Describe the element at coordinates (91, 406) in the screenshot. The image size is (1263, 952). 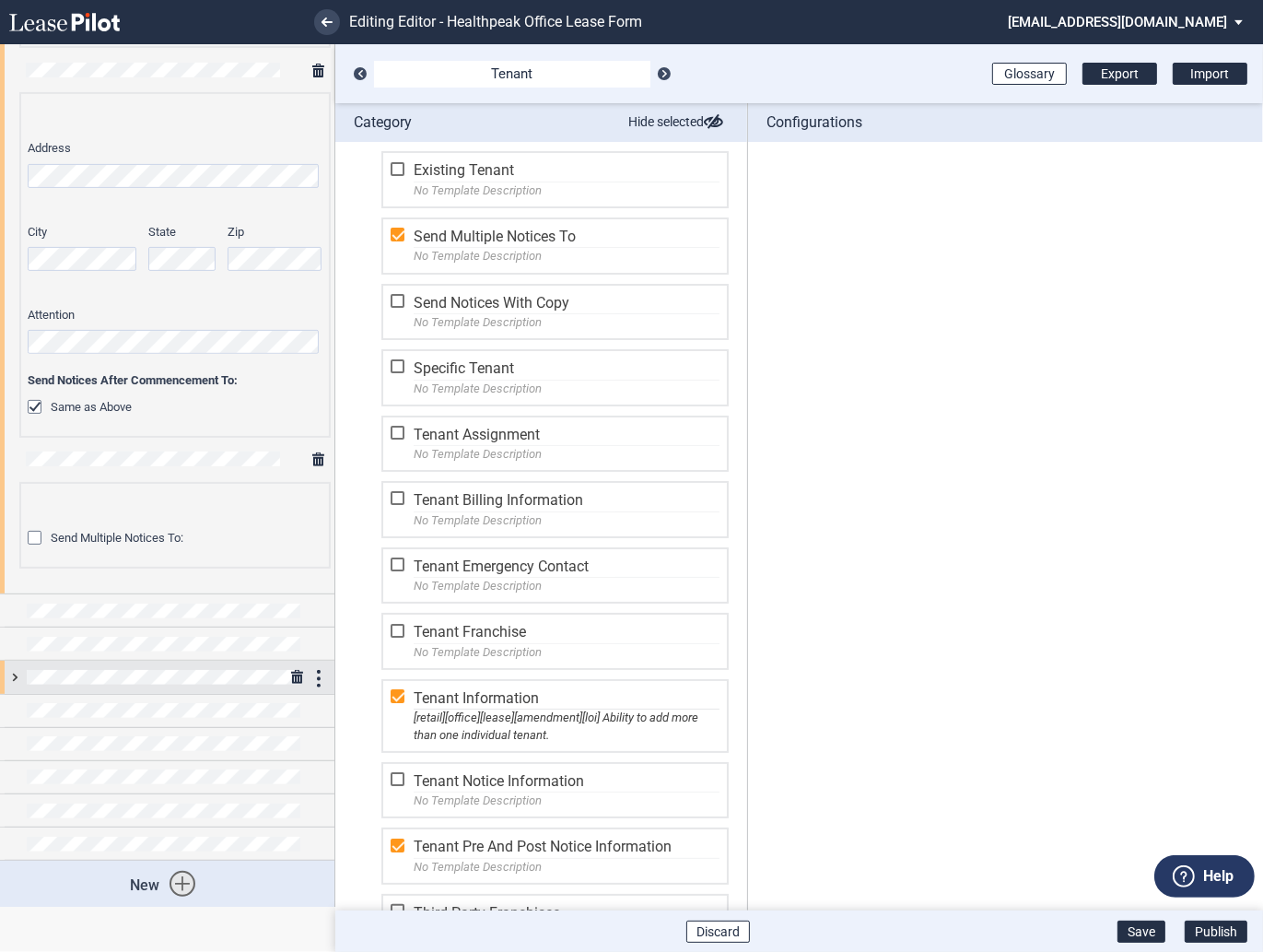
I see `span: lease.hasPostAddressSameAsPre` at that location.